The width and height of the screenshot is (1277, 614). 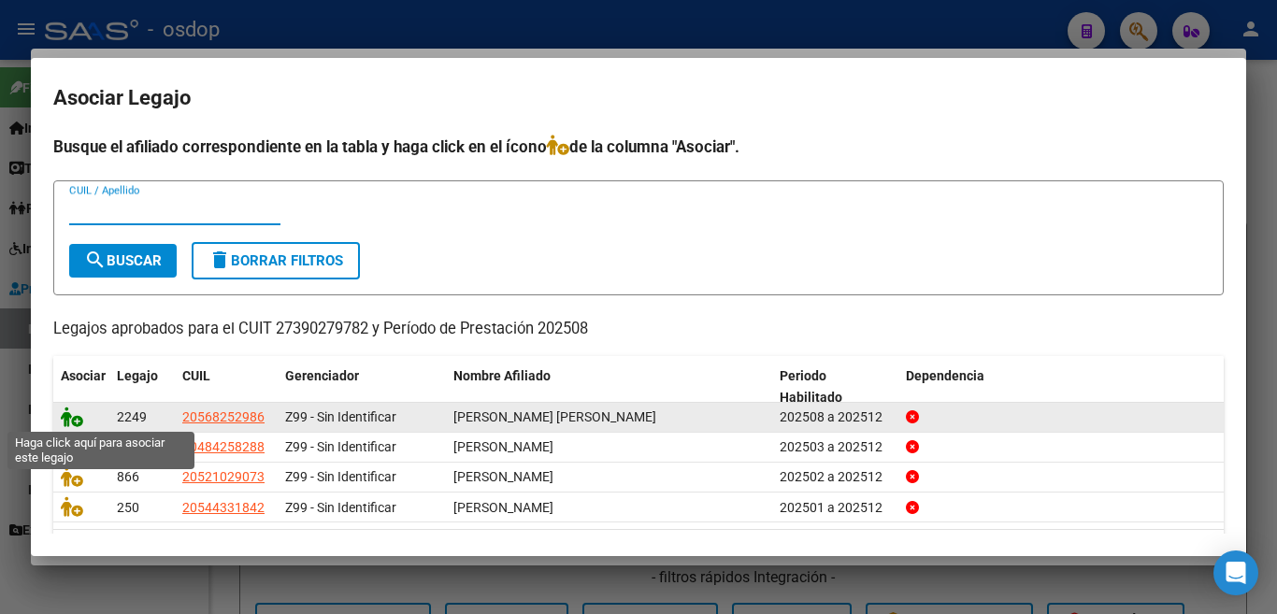 What do you see at coordinates (128, 477) in the screenshot?
I see `span: 866` at bounding box center [128, 477].